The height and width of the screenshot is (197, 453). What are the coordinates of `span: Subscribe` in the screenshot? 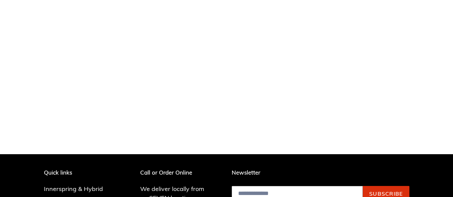 It's located at (386, 194).